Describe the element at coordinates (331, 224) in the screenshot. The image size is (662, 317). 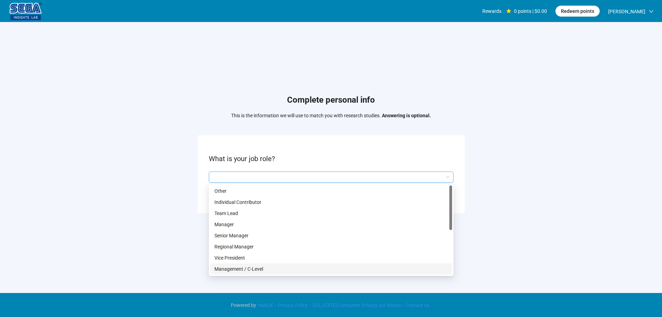
I see `p: Manager` at that location.